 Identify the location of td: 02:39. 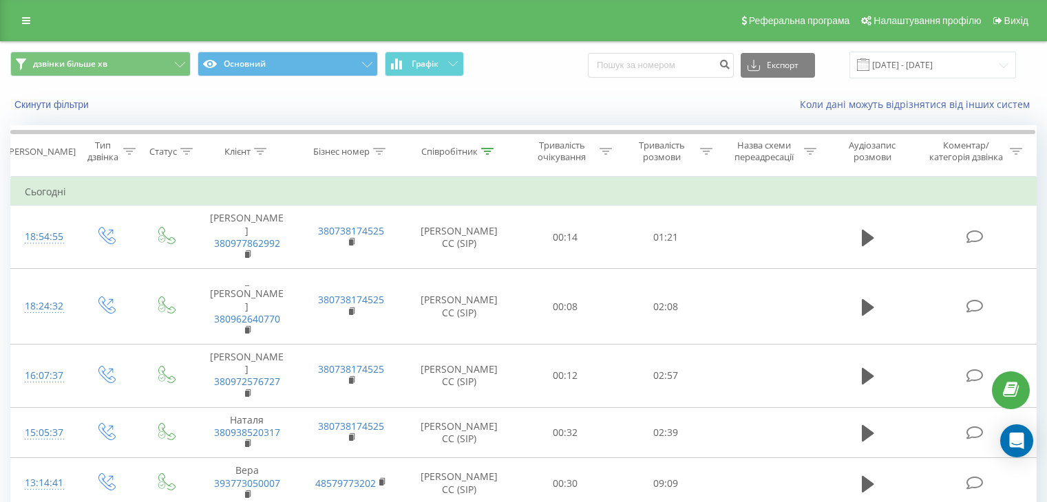
(665, 433).